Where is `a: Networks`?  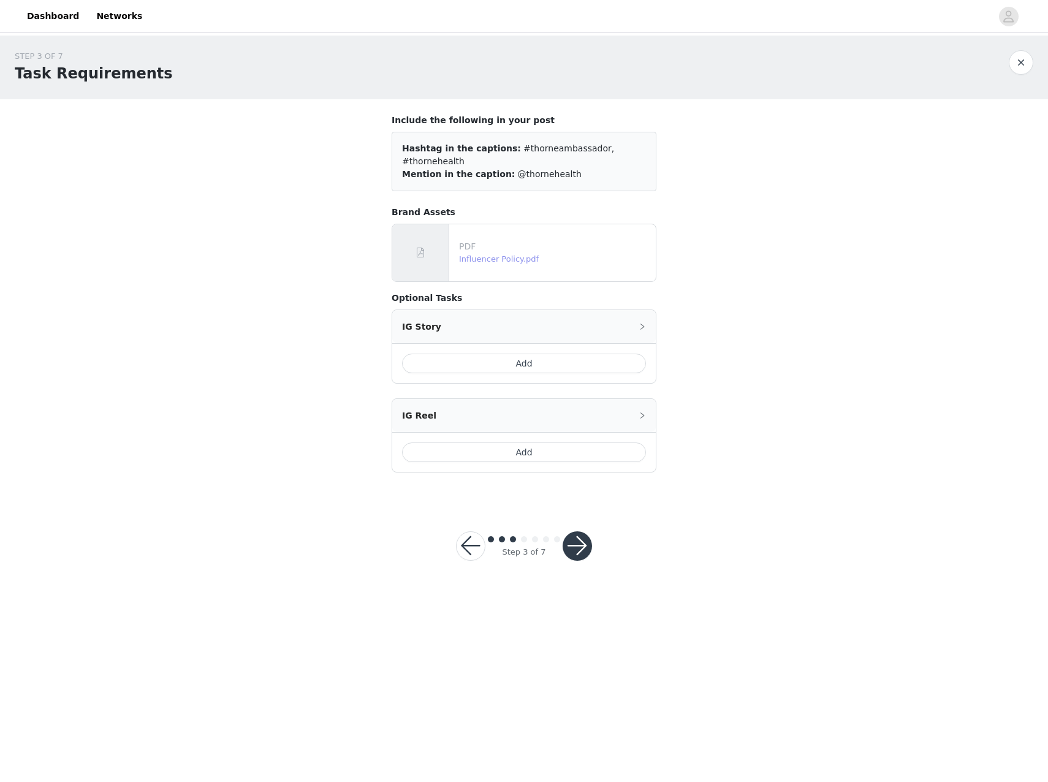
a: Networks is located at coordinates (119, 16).